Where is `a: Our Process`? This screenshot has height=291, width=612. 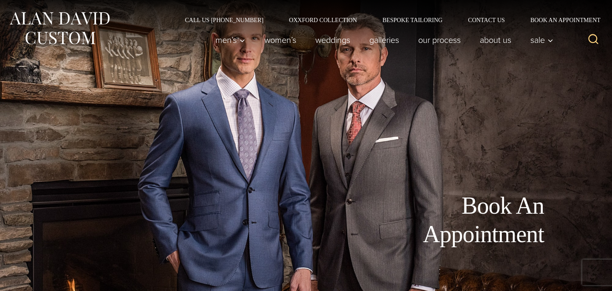
a: Our Process is located at coordinates (439, 40).